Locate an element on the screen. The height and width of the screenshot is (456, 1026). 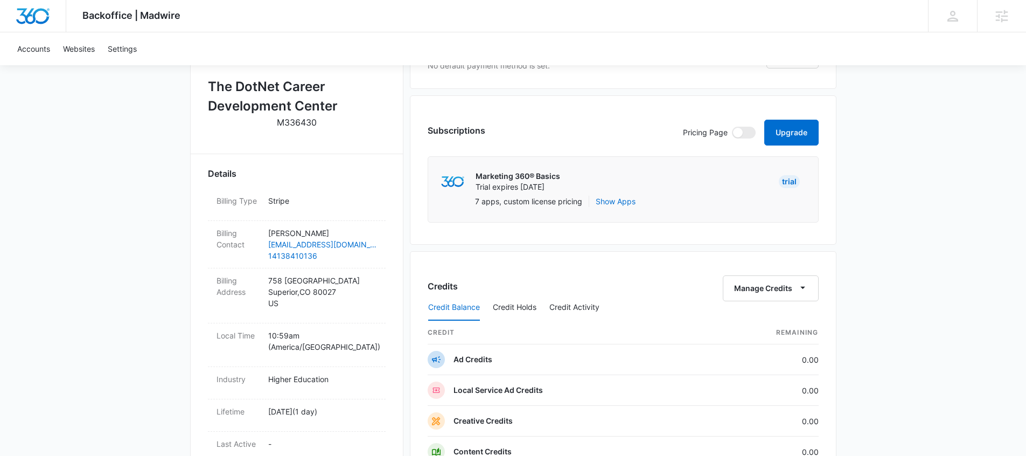
dt: Billing Type is located at coordinates (238, 200).